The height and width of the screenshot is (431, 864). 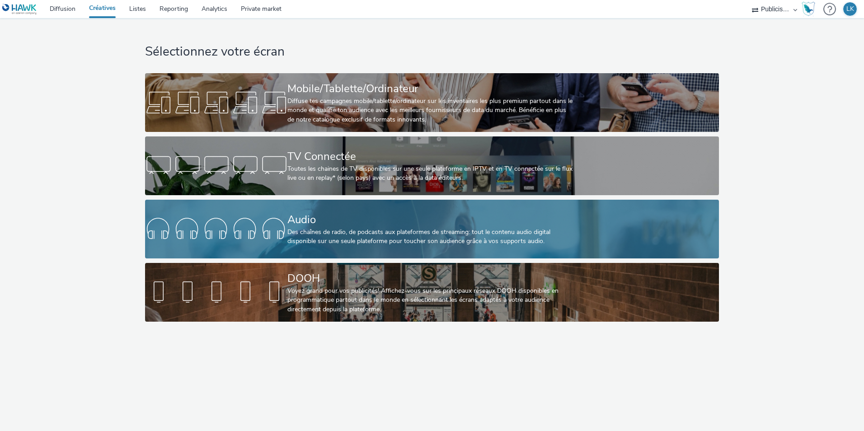 I want to click on div: Audio, so click(x=430, y=220).